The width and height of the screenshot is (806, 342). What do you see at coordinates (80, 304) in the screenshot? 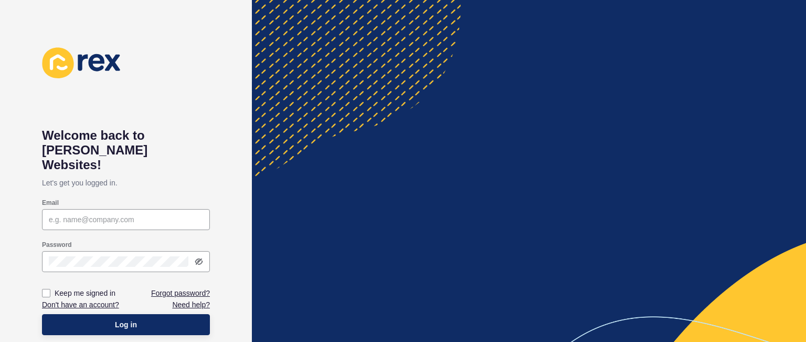
I see `a: Don't have an account?` at bounding box center [80, 304].